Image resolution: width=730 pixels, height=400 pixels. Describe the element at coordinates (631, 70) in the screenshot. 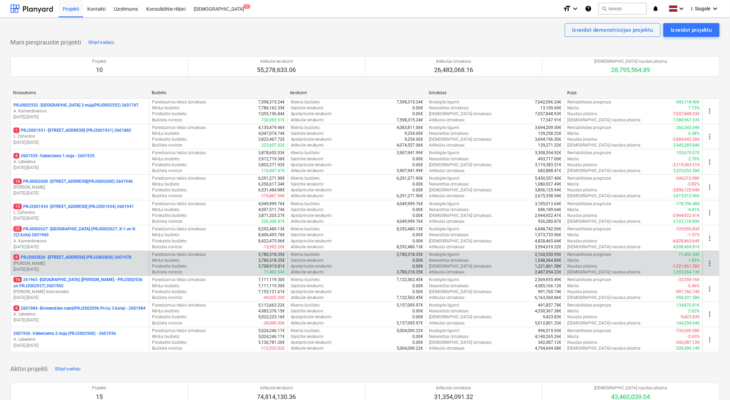

I see `p: 28,795,564.89` at that location.